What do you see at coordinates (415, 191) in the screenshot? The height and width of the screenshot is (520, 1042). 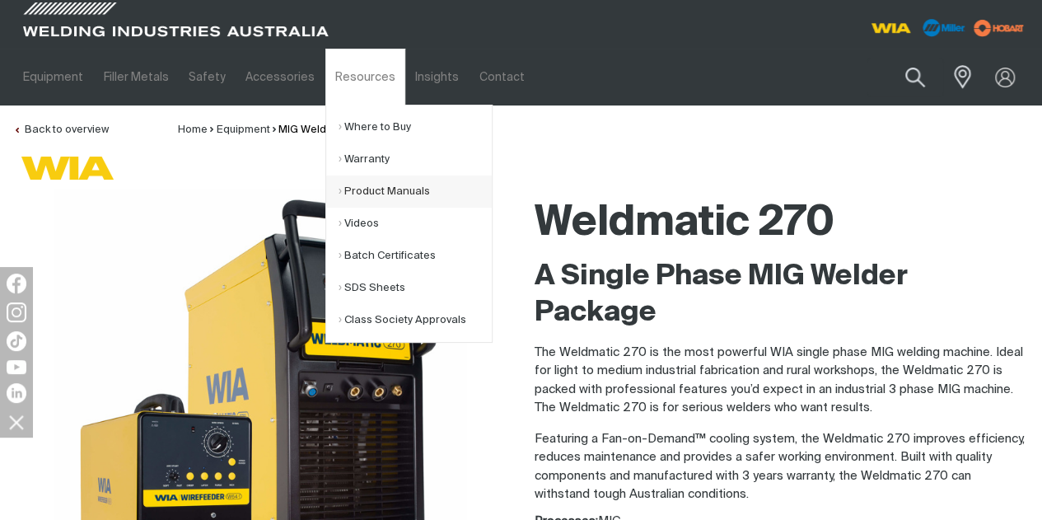 I see `a: Product Manuals` at bounding box center [415, 191].